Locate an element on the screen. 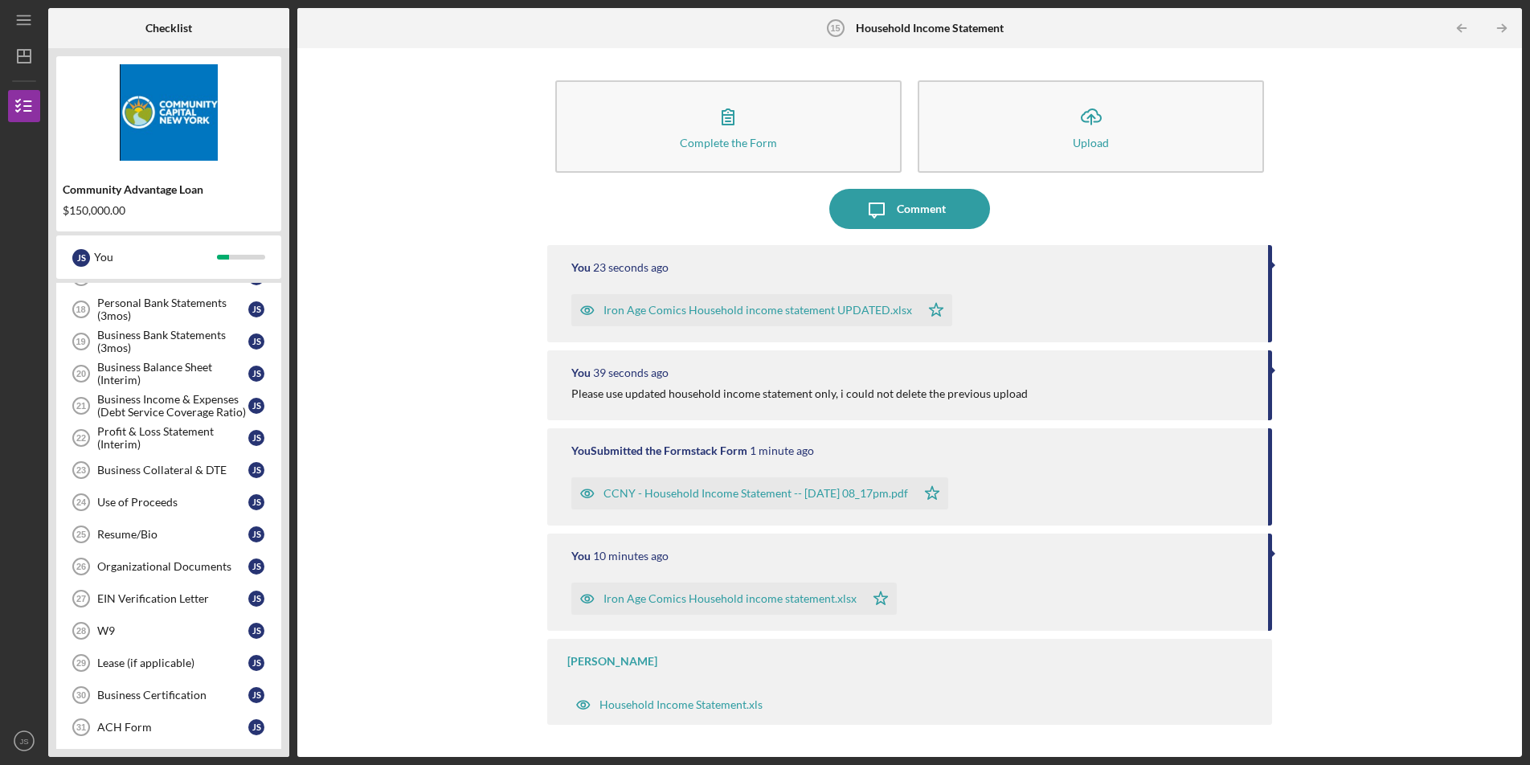  a: 22Profit & Loss Statement (Interim)JS is located at coordinates (169, 438).